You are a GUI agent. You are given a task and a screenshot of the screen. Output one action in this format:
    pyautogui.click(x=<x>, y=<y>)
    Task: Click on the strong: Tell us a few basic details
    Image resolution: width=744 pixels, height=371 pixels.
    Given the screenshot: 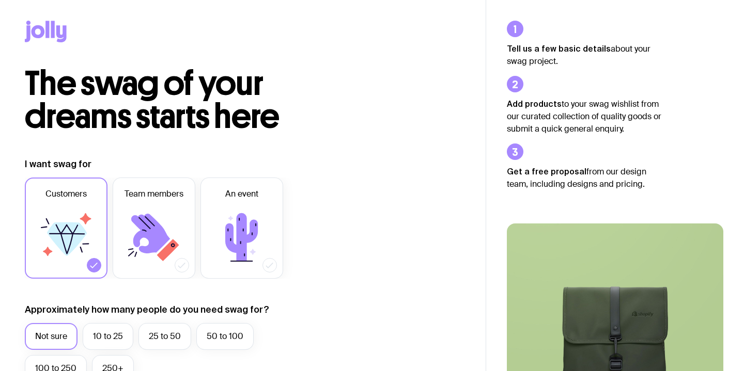 What is the action you would take?
    pyautogui.click(x=559, y=49)
    